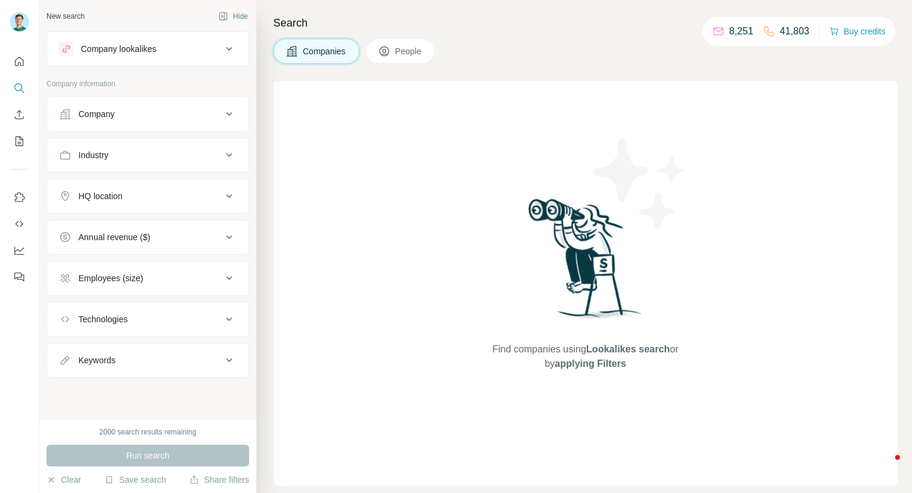  I want to click on img: Avatar, so click(19, 22).